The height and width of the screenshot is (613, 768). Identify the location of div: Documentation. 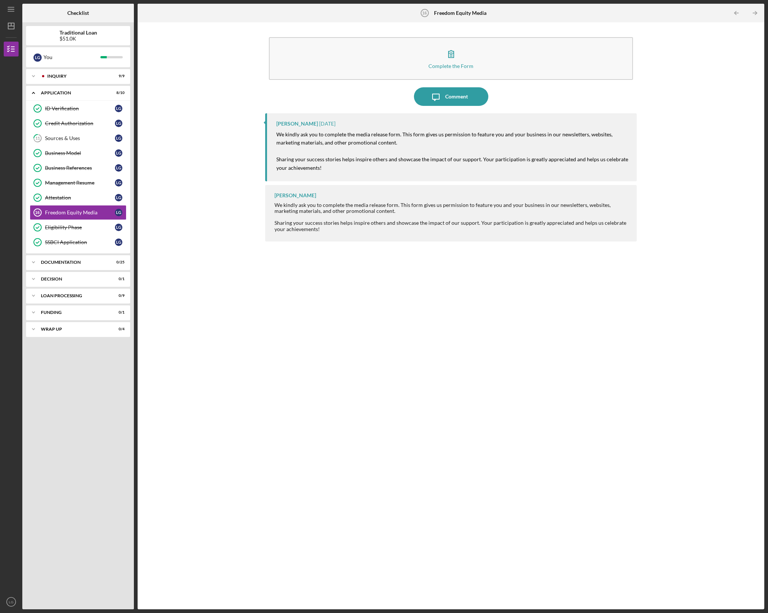
(73, 262).